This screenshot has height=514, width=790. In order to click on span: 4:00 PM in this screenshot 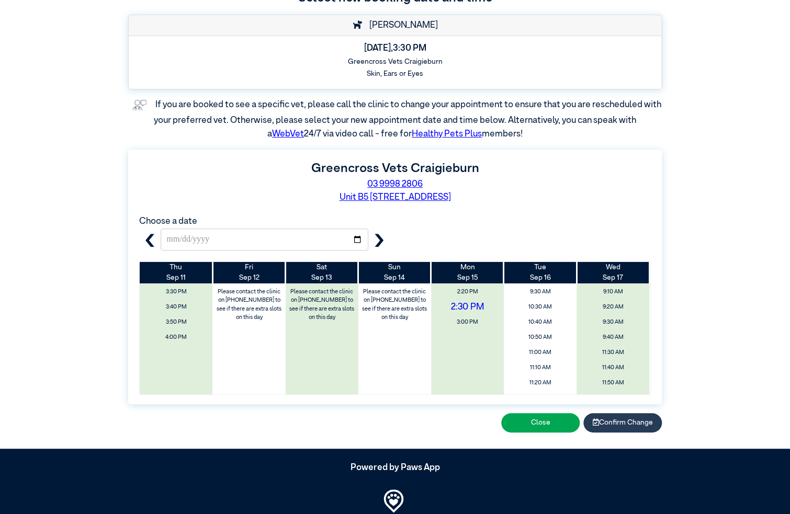, I will do `click(176, 337)`.